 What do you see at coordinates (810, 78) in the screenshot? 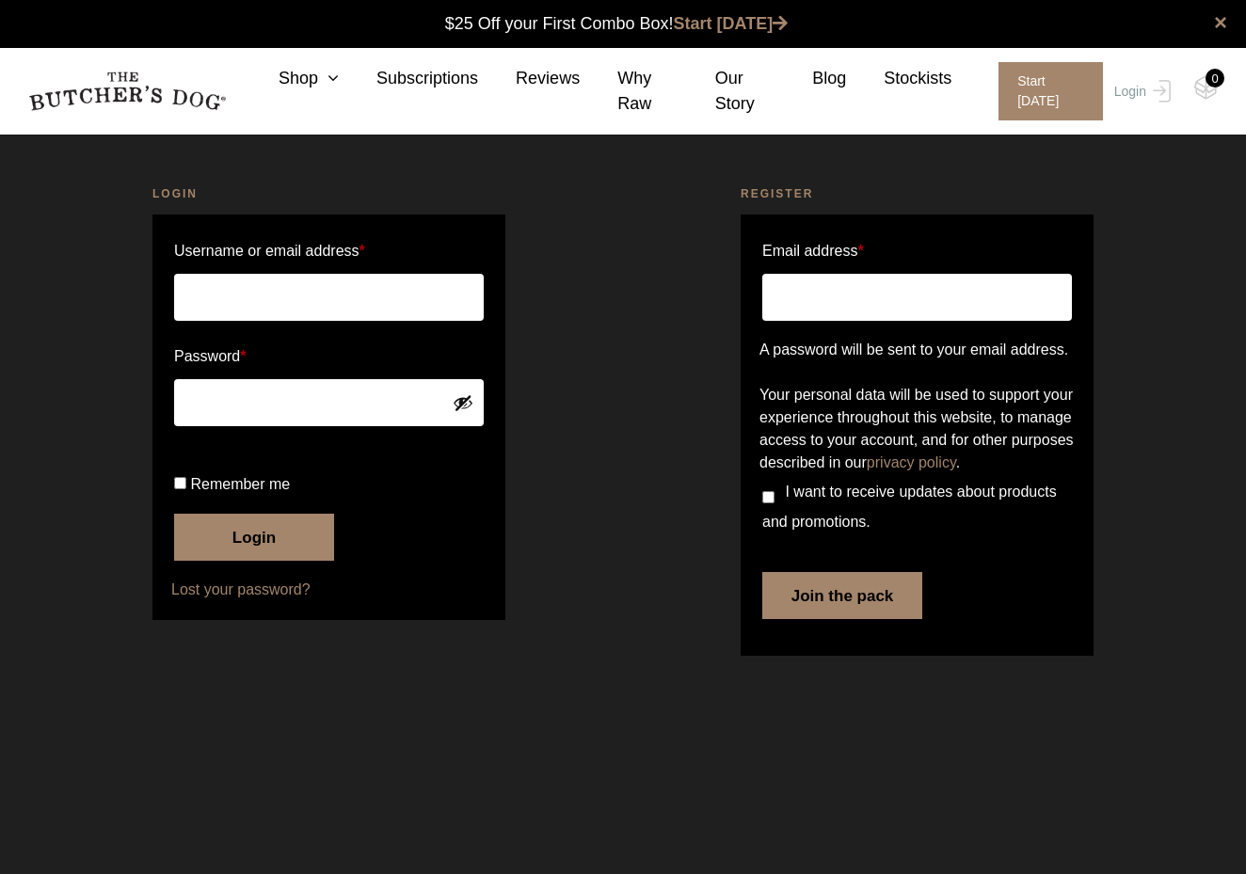
I see `a: Blog` at bounding box center [810, 78].